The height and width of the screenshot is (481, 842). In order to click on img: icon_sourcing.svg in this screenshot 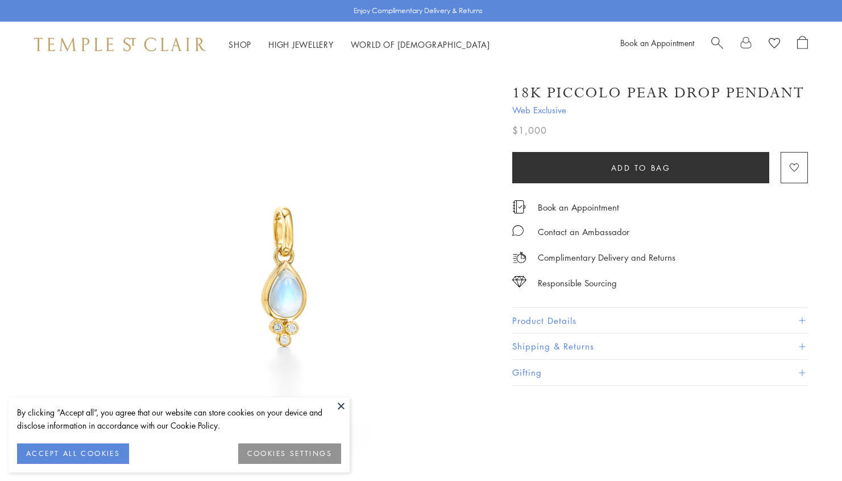, I will do `click(519, 282)`.